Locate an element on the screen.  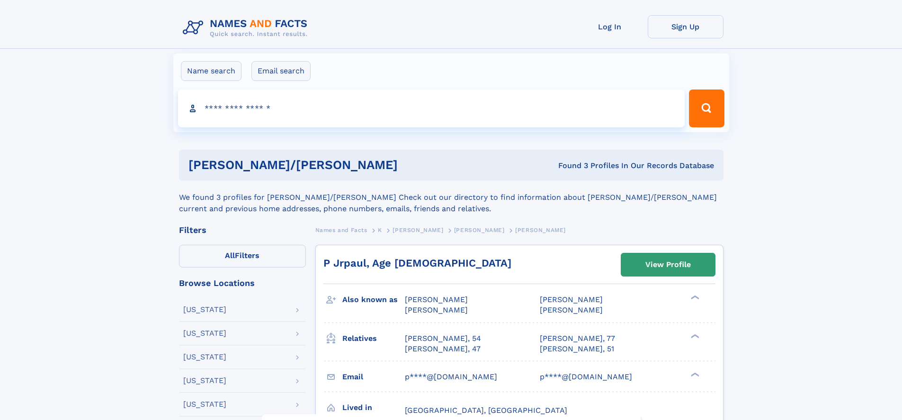
h3: Lived in is located at coordinates (374, 408).